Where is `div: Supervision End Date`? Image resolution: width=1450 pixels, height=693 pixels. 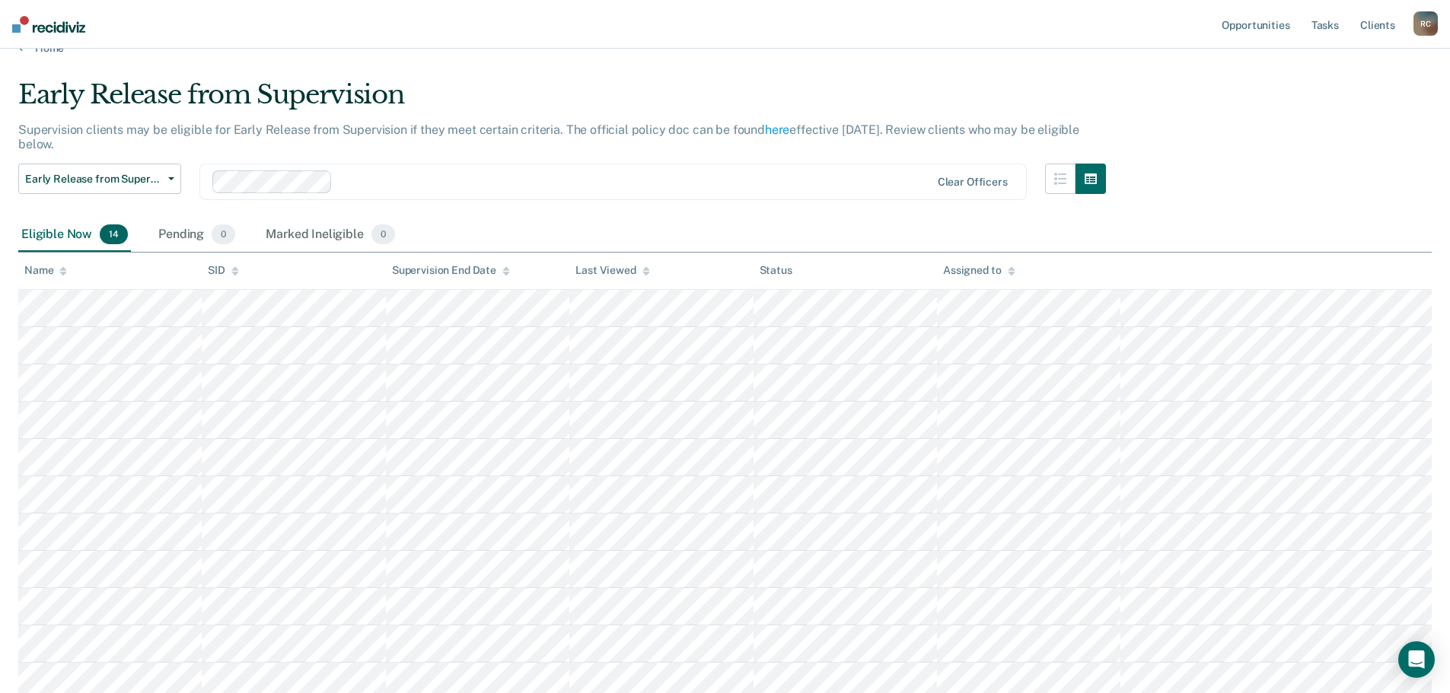
div: Supervision End Date is located at coordinates (451, 270).